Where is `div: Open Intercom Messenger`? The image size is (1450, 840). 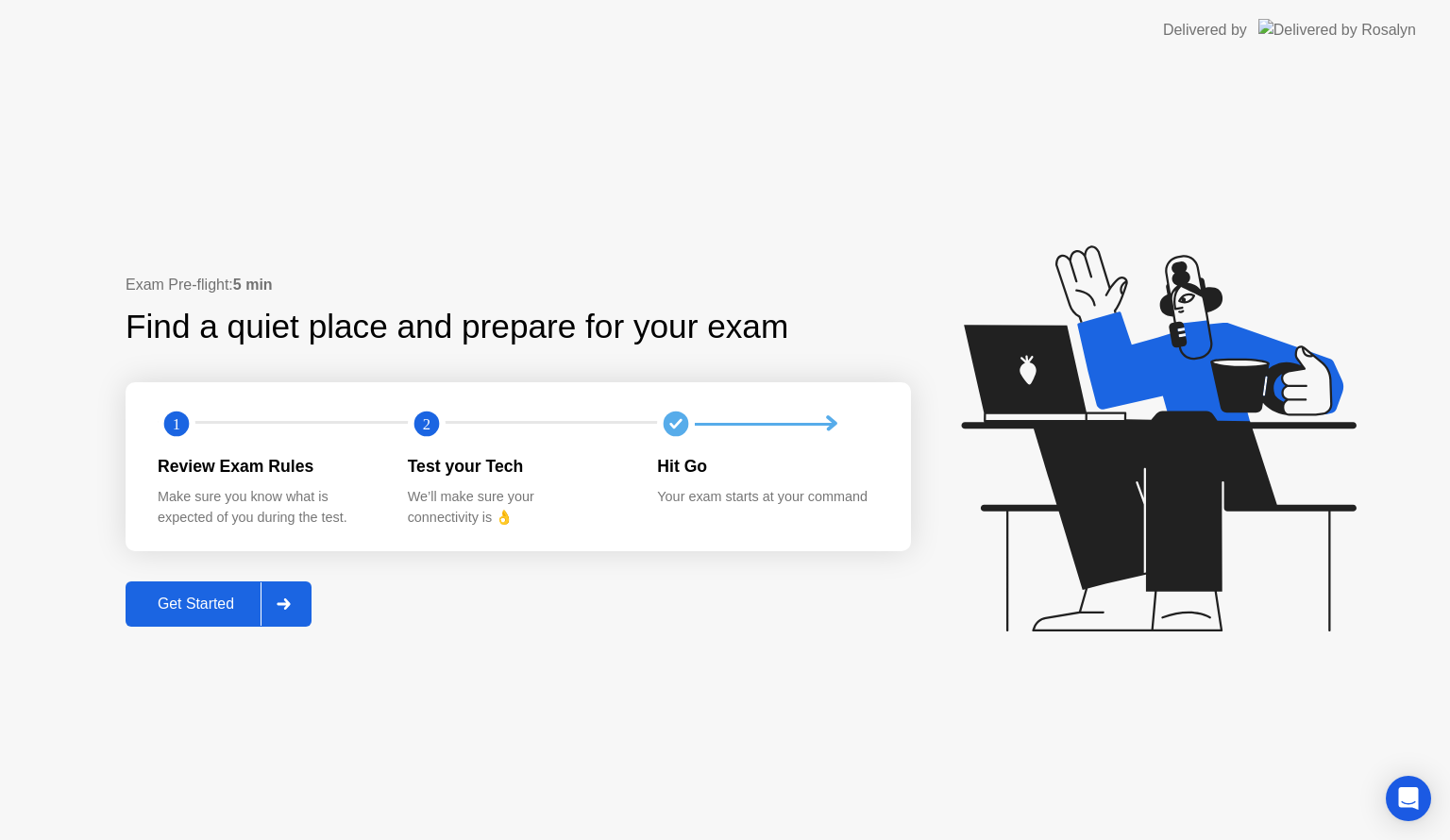
div: Open Intercom Messenger is located at coordinates (1408, 798).